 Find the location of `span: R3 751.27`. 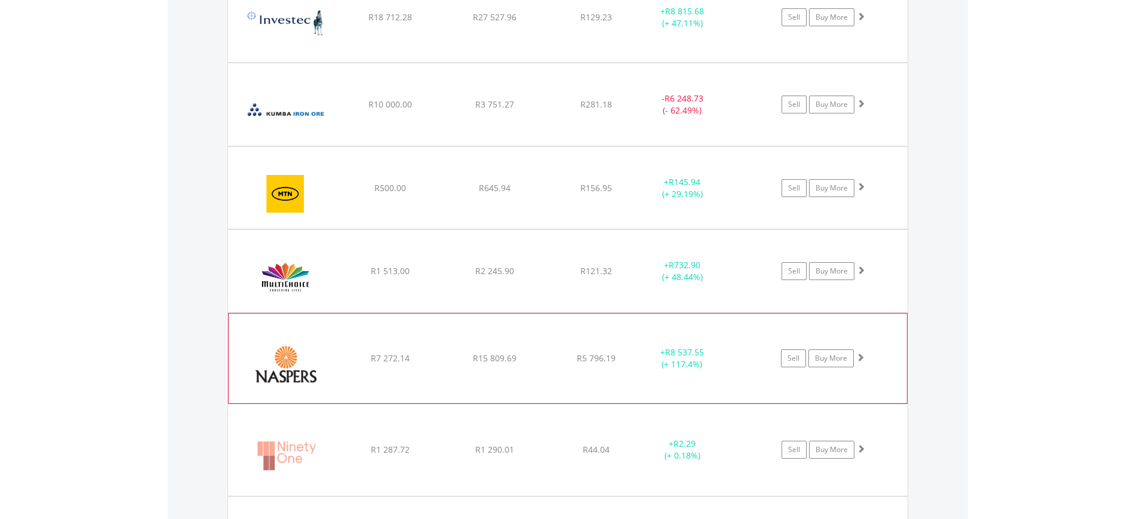

span: R3 751.27 is located at coordinates (494, 104).